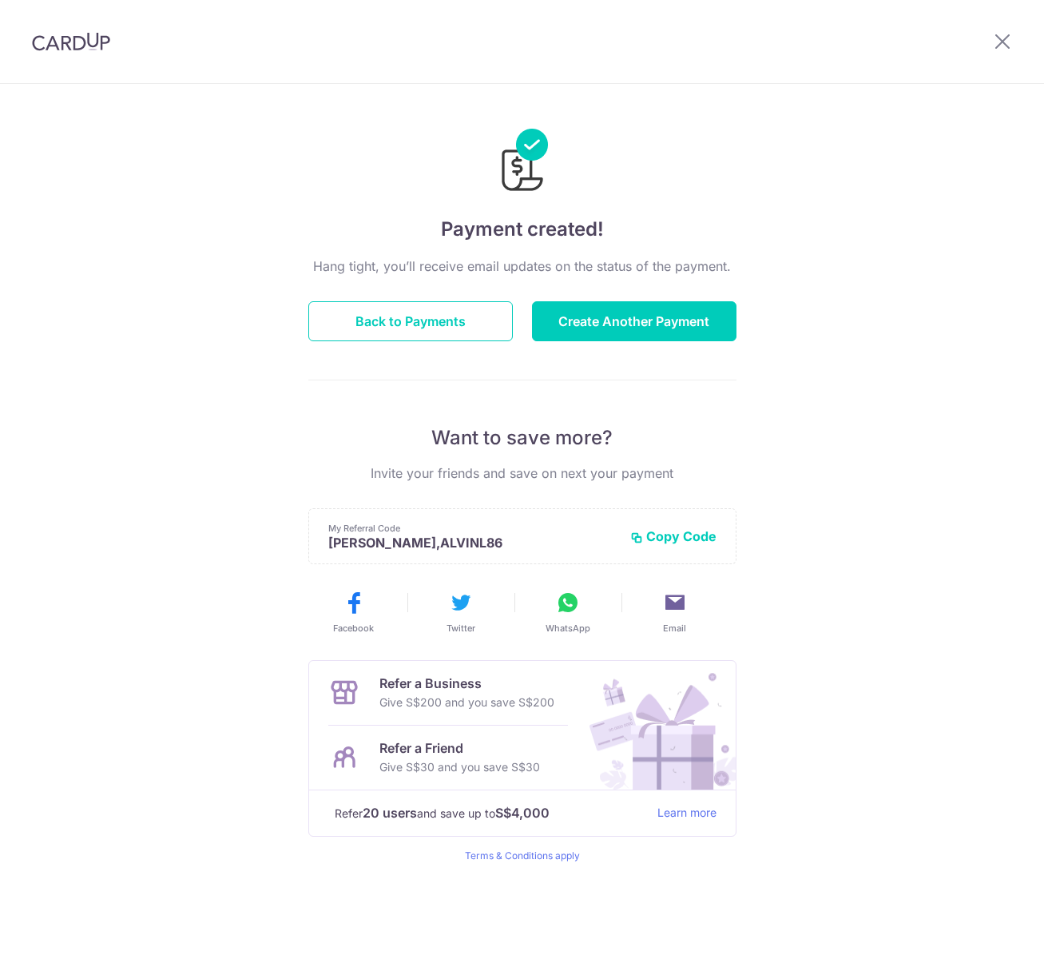 Image resolution: width=1044 pixels, height=979 pixels. Describe the element at coordinates (523, 229) in the screenshot. I see `h4: Payment created!` at that location.